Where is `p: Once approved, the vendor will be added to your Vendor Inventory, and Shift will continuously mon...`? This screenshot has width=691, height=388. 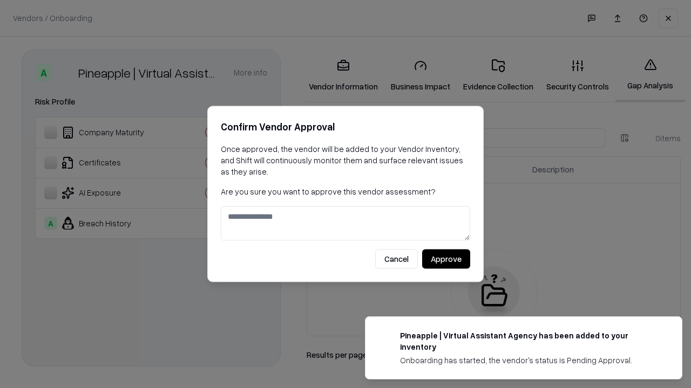
p: Once approved, the vendor will be added to your Vendor Inventory, and Shift will continuously mon... is located at coordinates (345, 160).